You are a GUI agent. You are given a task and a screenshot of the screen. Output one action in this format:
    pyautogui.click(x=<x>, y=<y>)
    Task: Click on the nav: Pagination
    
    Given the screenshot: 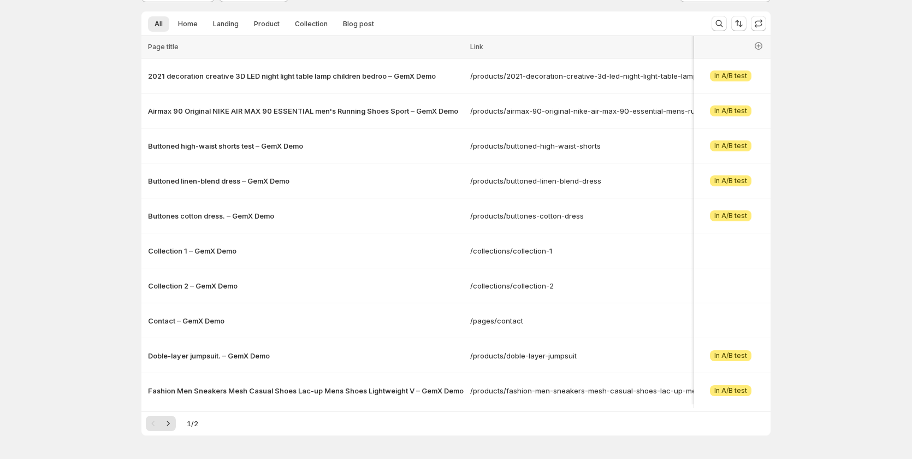 What is the action you would take?
    pyautogui.click(x=161, y=423)
    